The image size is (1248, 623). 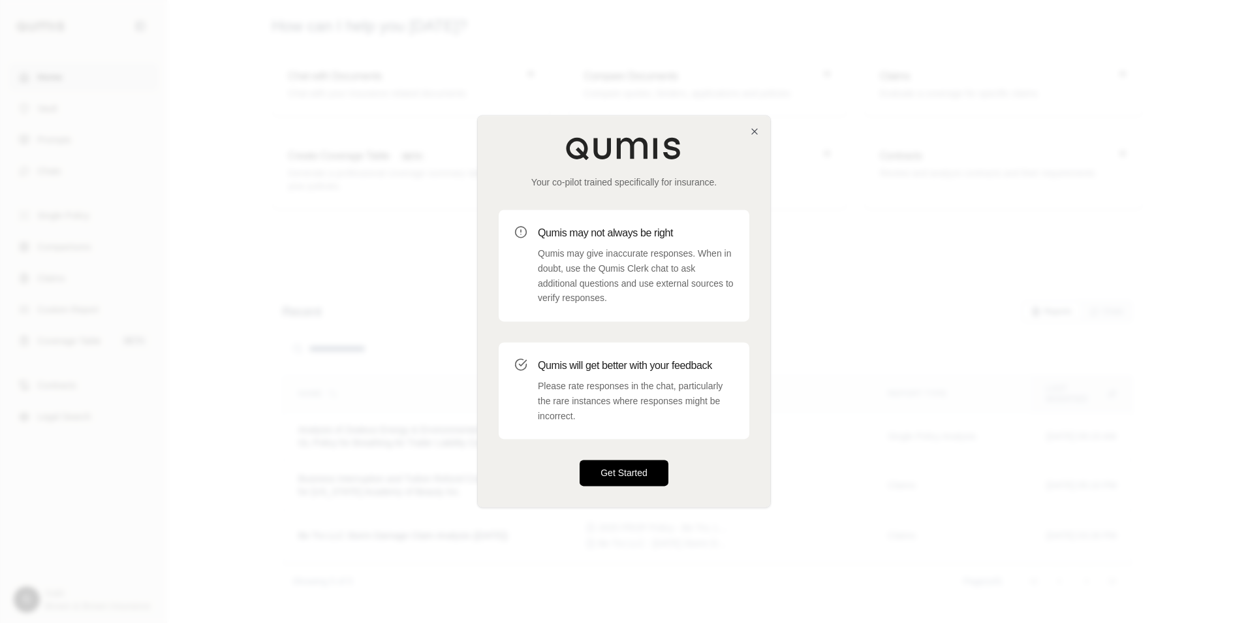 I want to click on h3: Qumis will get better with your feedback, so click(x=636, y=365).